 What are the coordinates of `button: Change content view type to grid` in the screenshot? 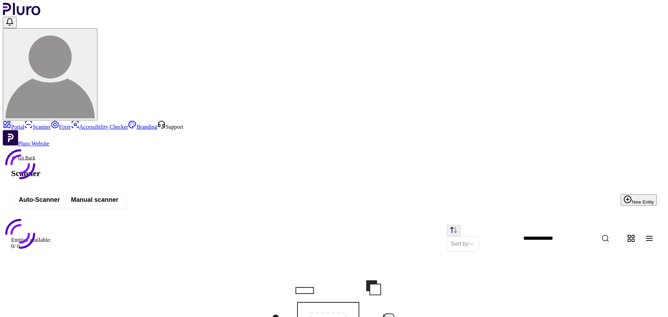 It's located at (631, 238).